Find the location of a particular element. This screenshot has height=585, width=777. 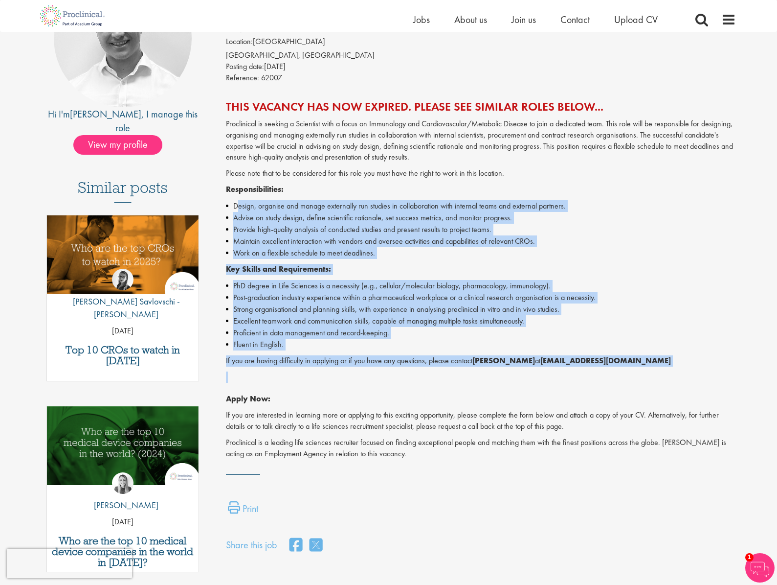

li: Excellent teamwork and communication skills, capable of managing multiple tasks simultaneously. is located at coordinates (481, 321).